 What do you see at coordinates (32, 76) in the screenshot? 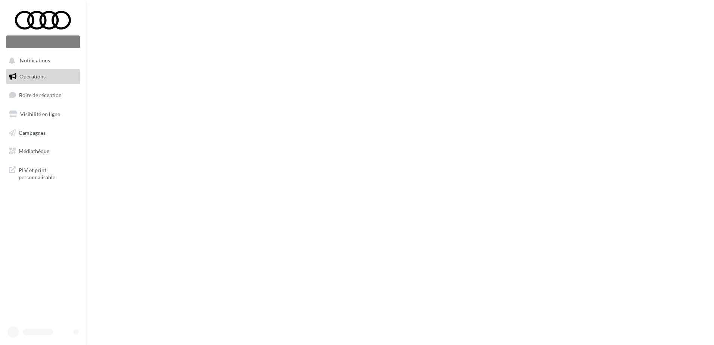
I see `span: Opérations` at bounding box center [32, 76].